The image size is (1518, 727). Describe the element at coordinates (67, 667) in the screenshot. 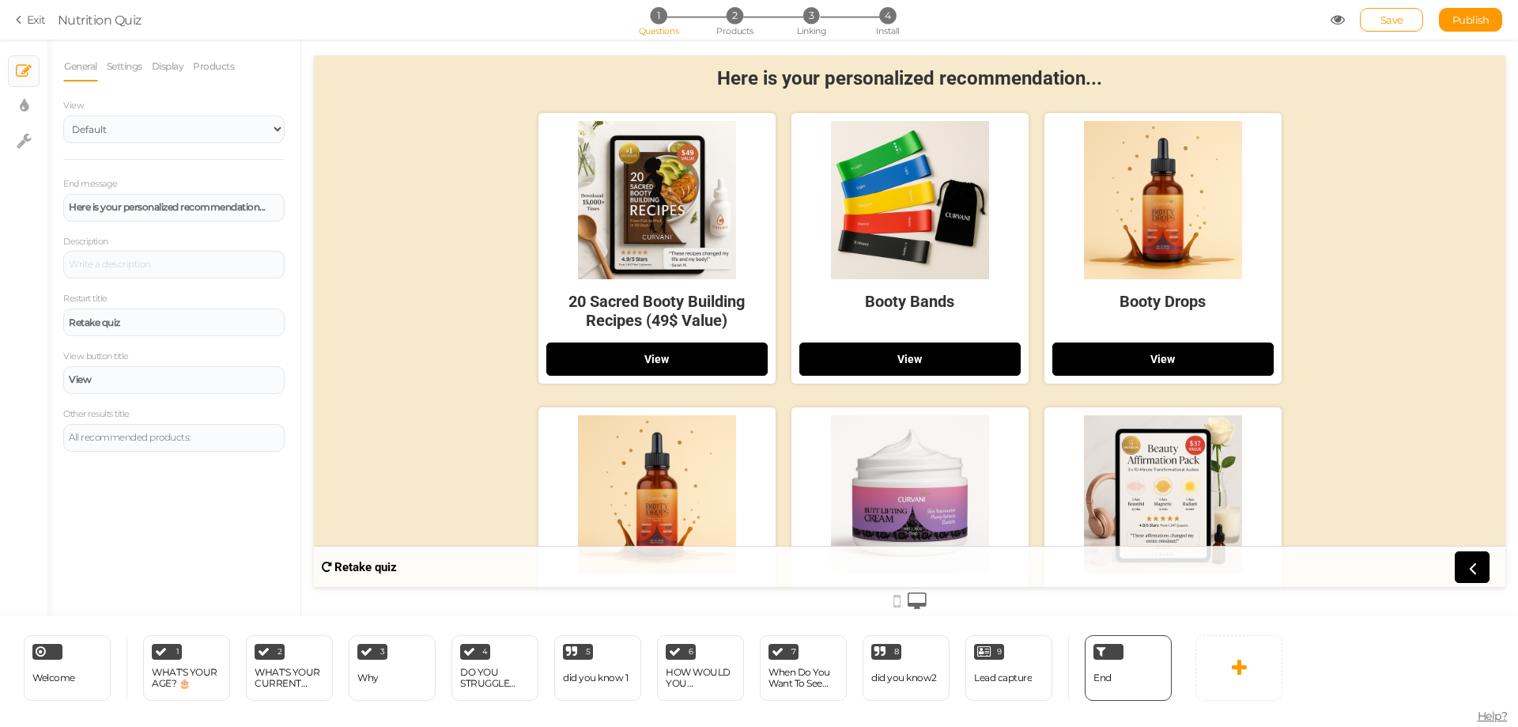

I see `div: Welcome` at that location.